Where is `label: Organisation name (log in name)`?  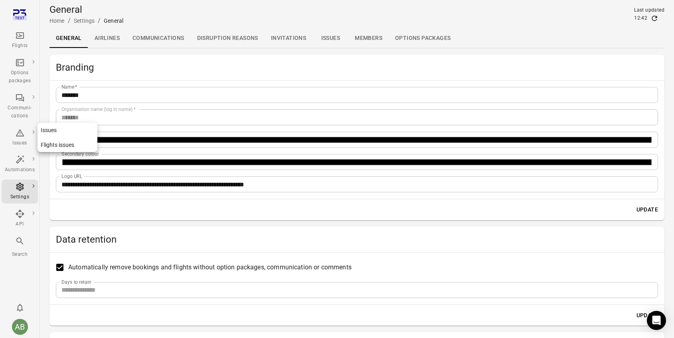 label: Organisation name (log in name) is located at coordinates (99, 109).